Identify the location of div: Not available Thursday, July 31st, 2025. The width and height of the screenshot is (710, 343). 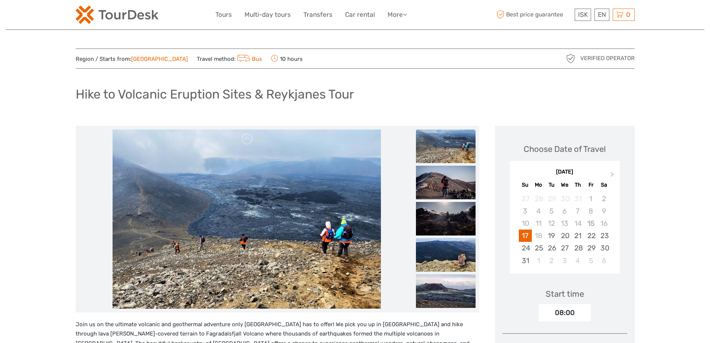
(578, 198).